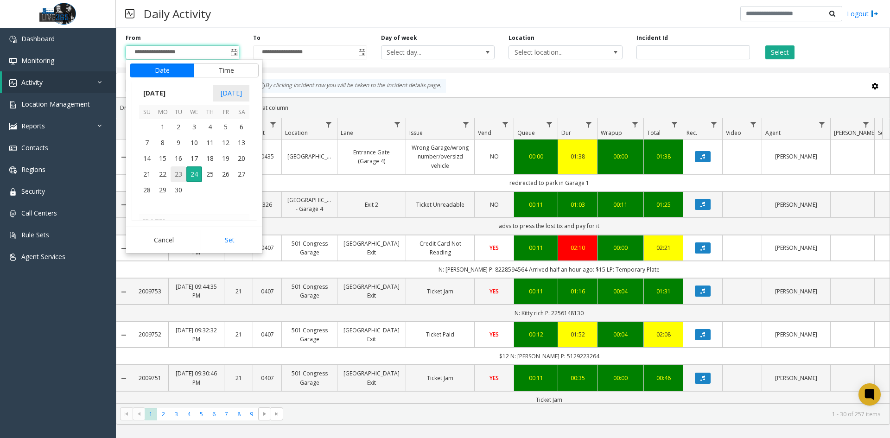 This screenshot has width=890, height=438. What do you see at coordinates (162, 70) in the screenshot?
I see `button: Date tab` at bounding box center [162, 70].